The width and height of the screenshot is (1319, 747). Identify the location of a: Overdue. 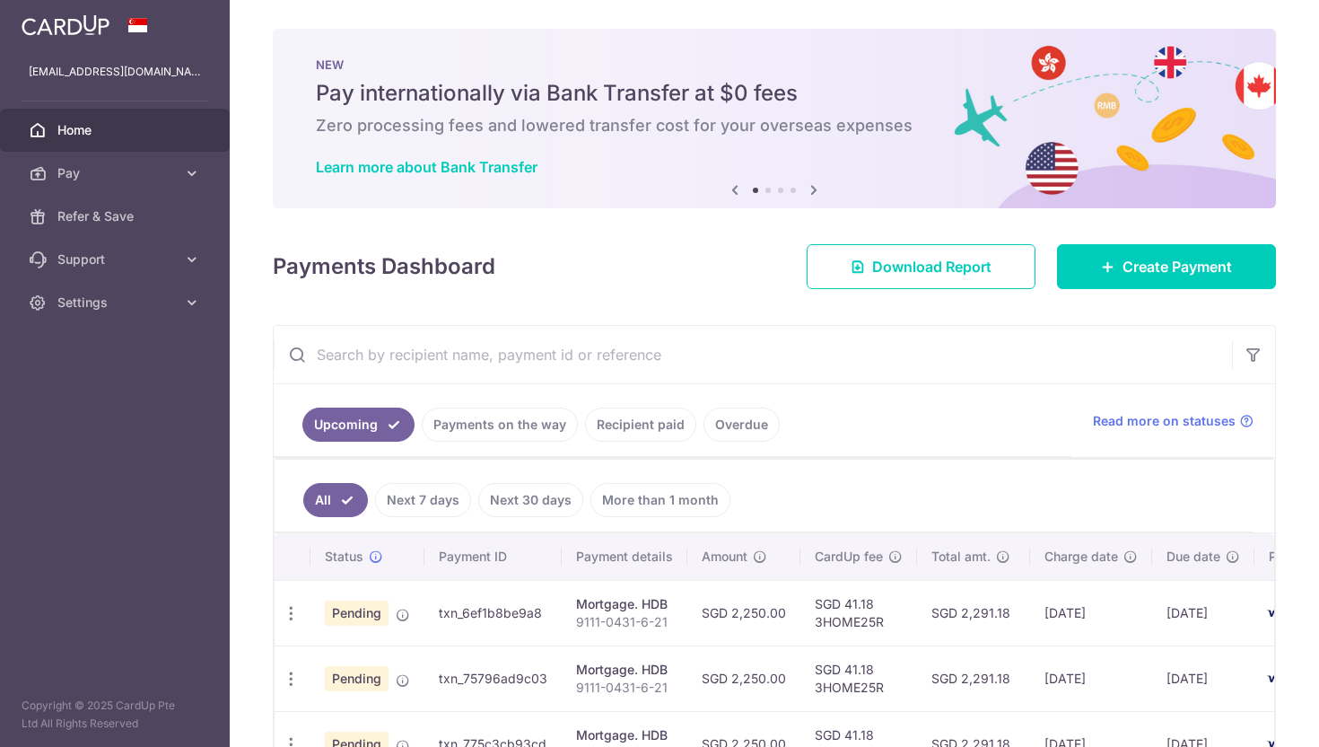
(741, 424).